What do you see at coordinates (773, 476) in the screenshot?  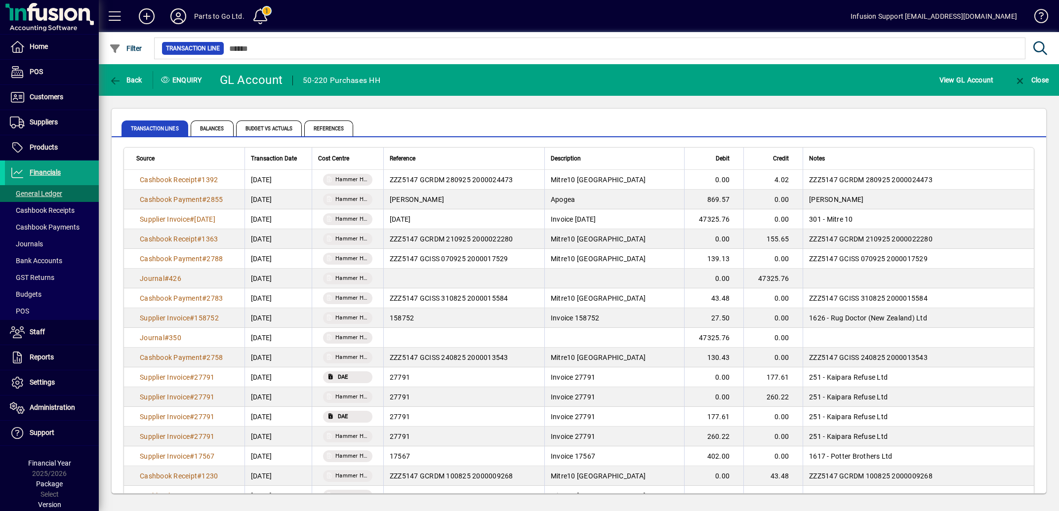 I see `td: 43.48` at bounding box center [773, 476].